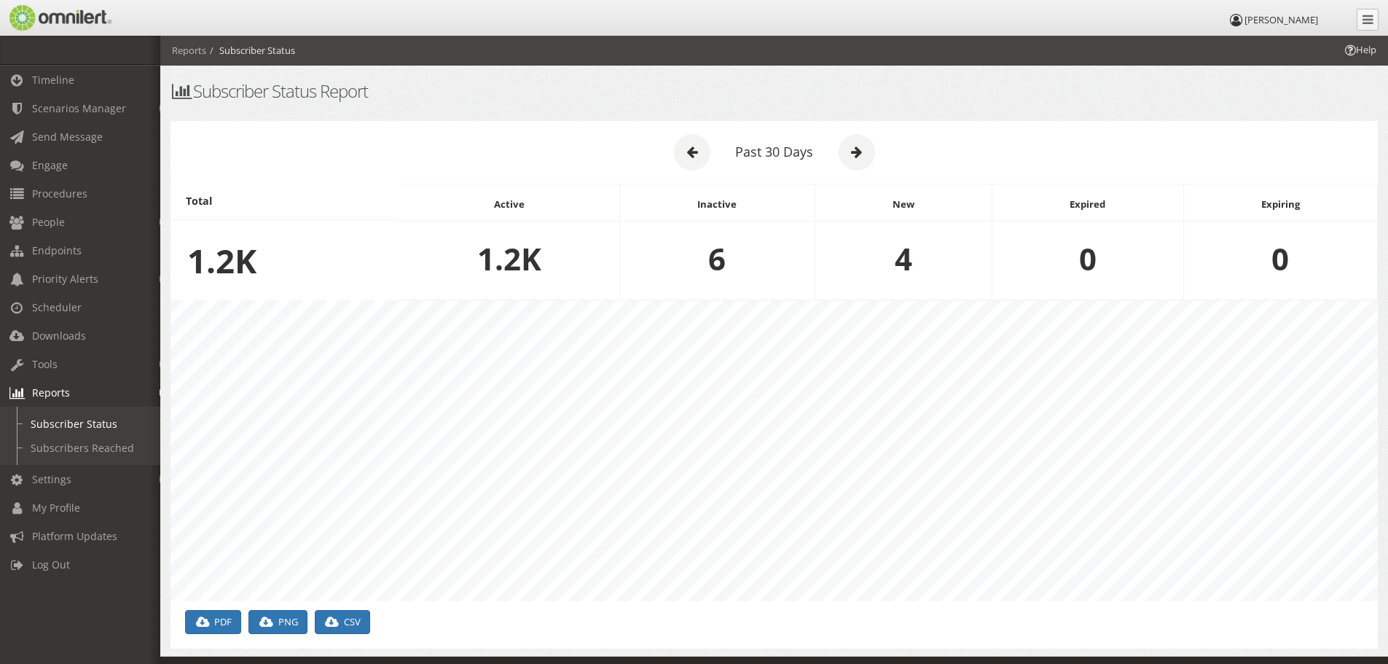 Image resolution: width=1388 pixels, height=664 pixels. I want to click on span: Send Message, so click(67, 136).